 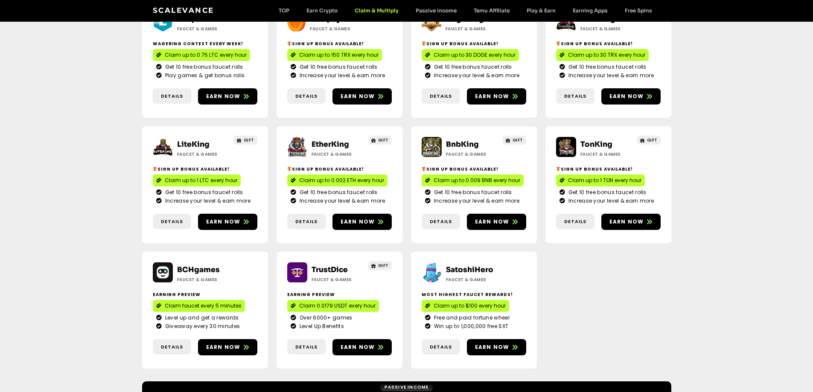 I want to click on a: Claim & Multiply, so click(x=376, y=10).